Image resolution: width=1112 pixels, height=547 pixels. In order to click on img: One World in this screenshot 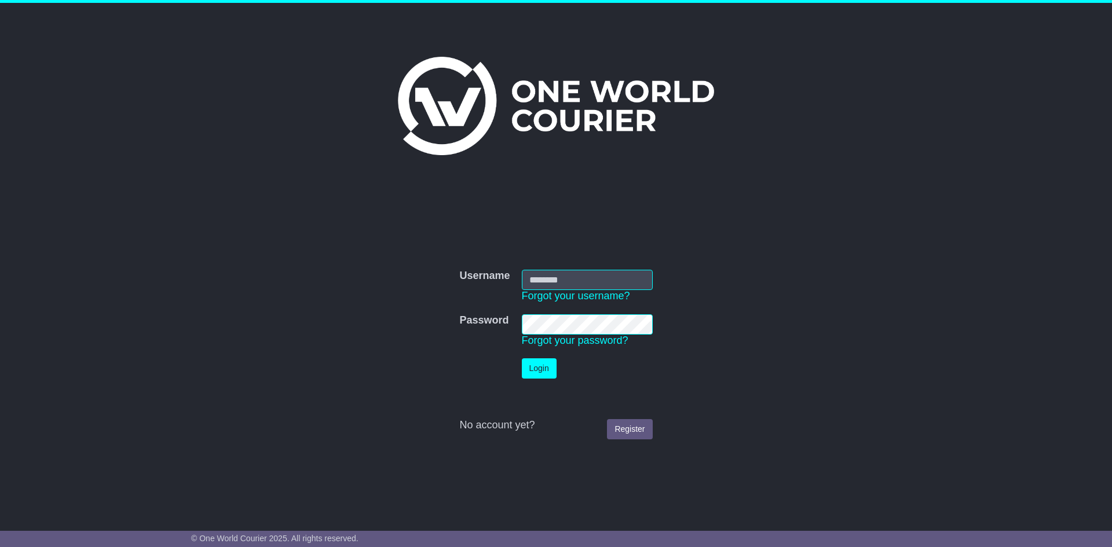, I will do `click(556, 106)`.